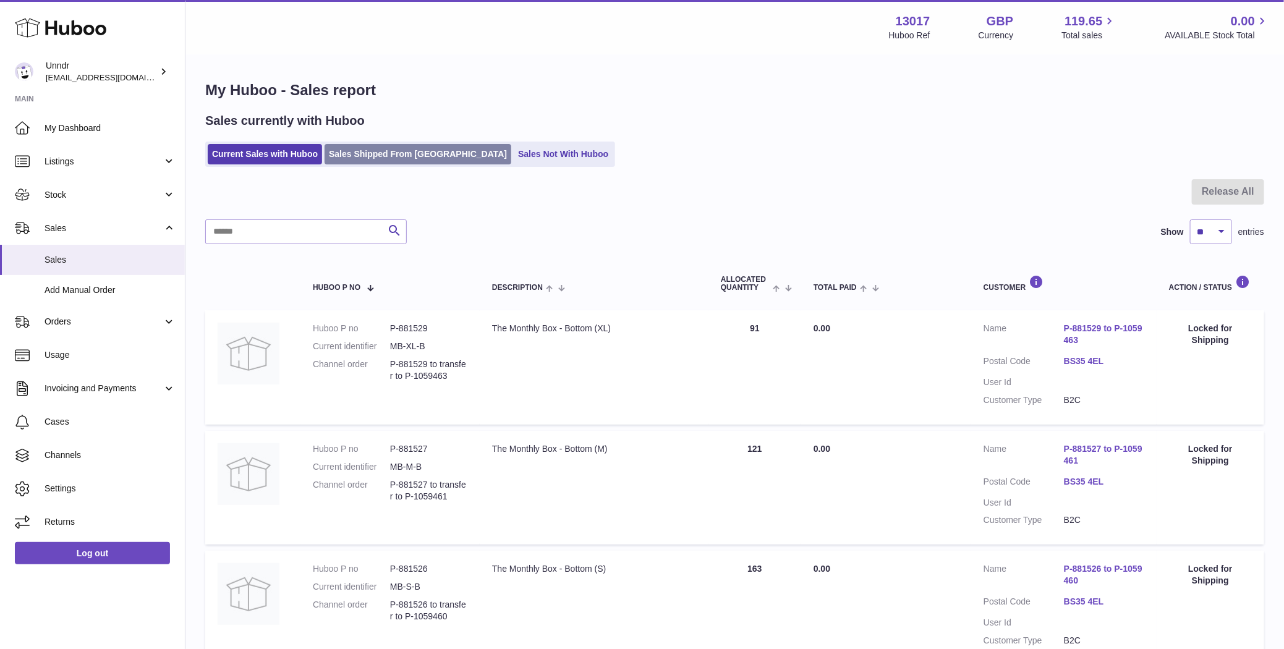 This screenshot has height=649, width=1284. What do you see at coordinates (1088, 35) in the screenshot?
I see `span: Total sales` at bounding box center [1088, 35].